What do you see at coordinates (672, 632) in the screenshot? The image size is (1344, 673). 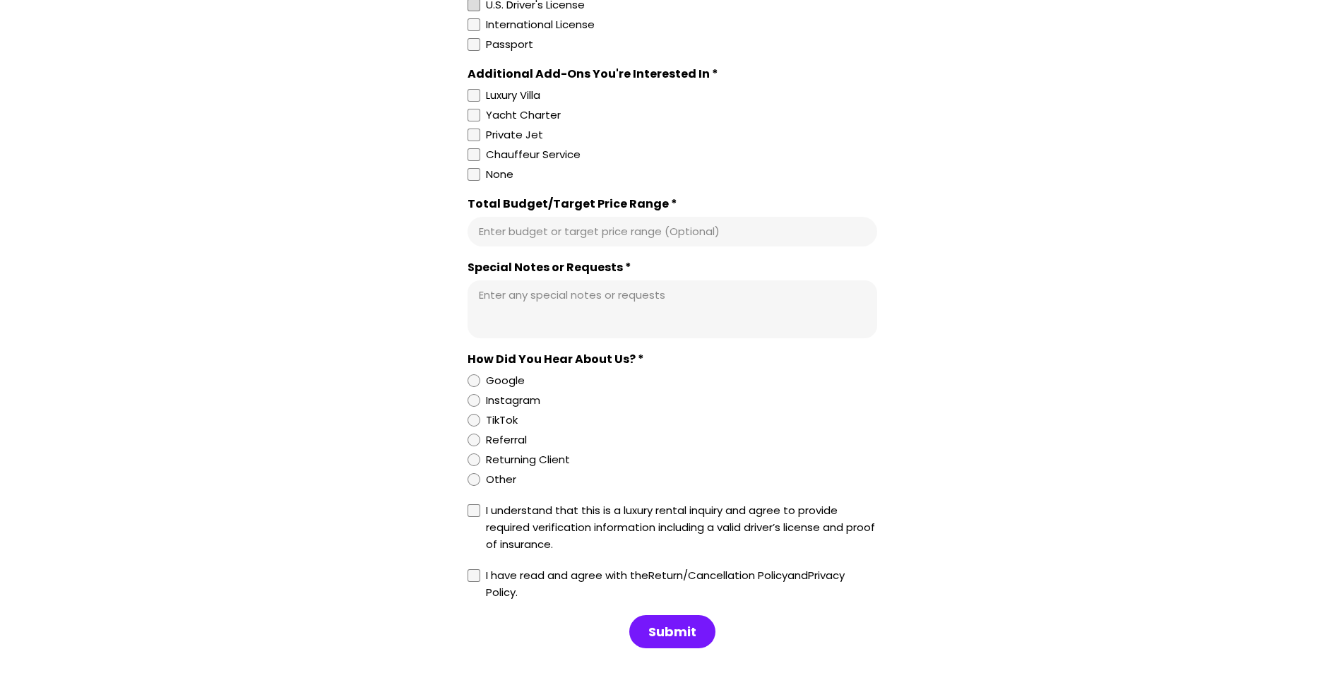 I see `button: Submit` at bounding box center [672, 632].